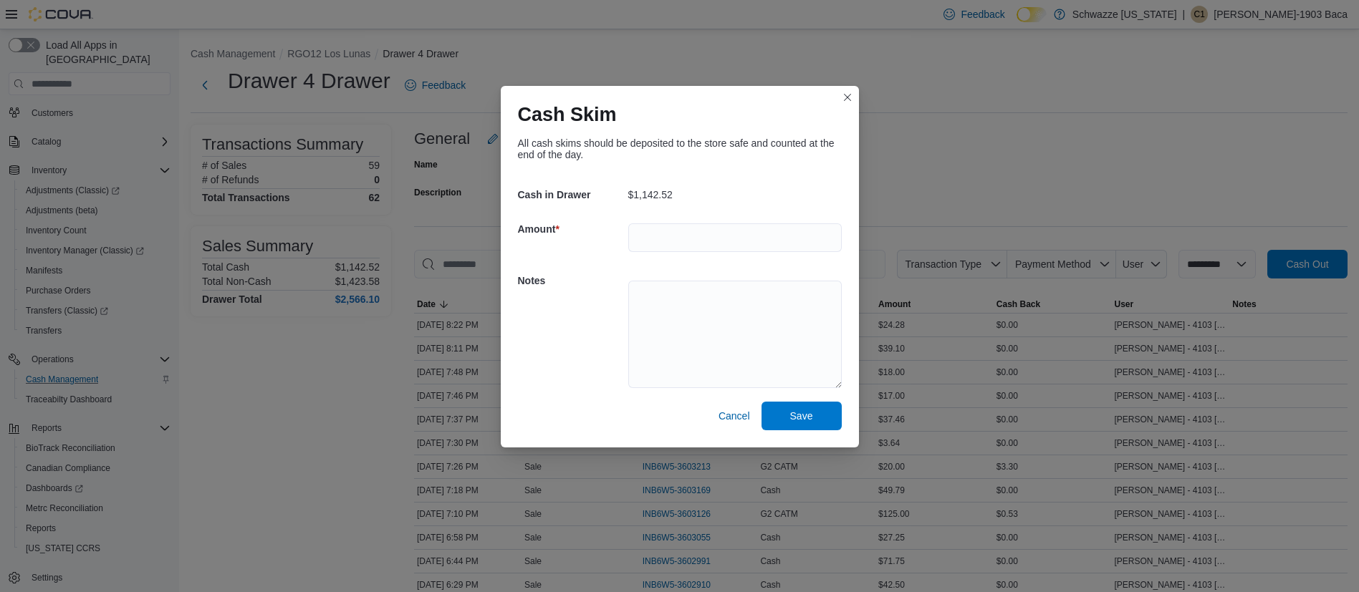 Image resolution: width=1359 pixels, height=592 pixels. Describe the element at coordinates (572, 195) in the screenshot. I see `h5: Cash in Drawer` at that location.